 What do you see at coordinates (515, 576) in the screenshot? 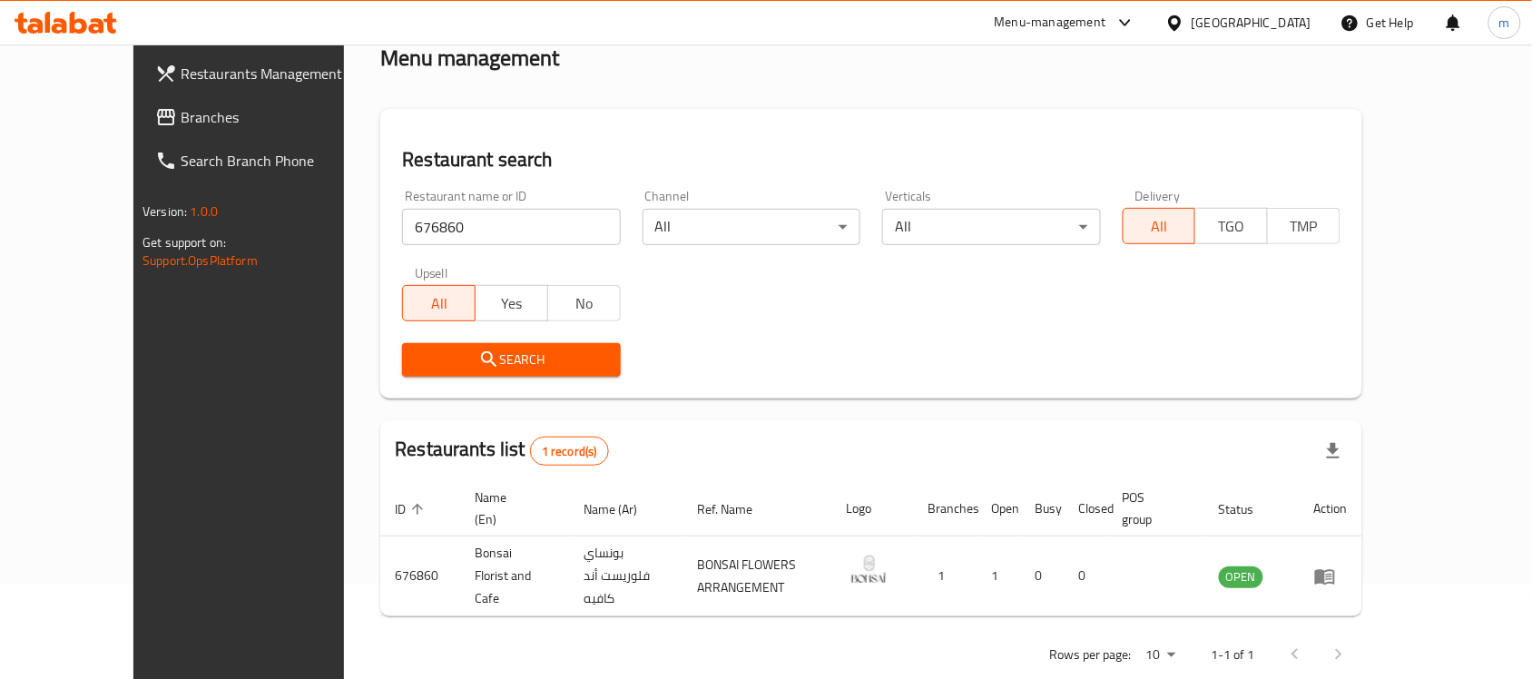
I see `td: Bonsai Florist and Cafe` at bounding box center [515, 576].